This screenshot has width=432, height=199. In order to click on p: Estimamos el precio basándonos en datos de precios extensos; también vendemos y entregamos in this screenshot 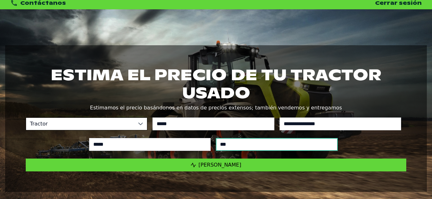, I will do `click(216, 108)`.